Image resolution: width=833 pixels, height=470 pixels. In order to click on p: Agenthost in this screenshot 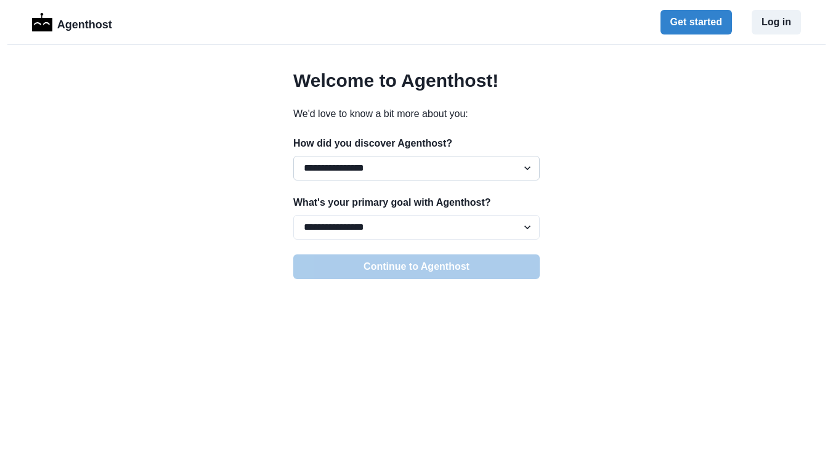, I will do `click(84, 22)`.